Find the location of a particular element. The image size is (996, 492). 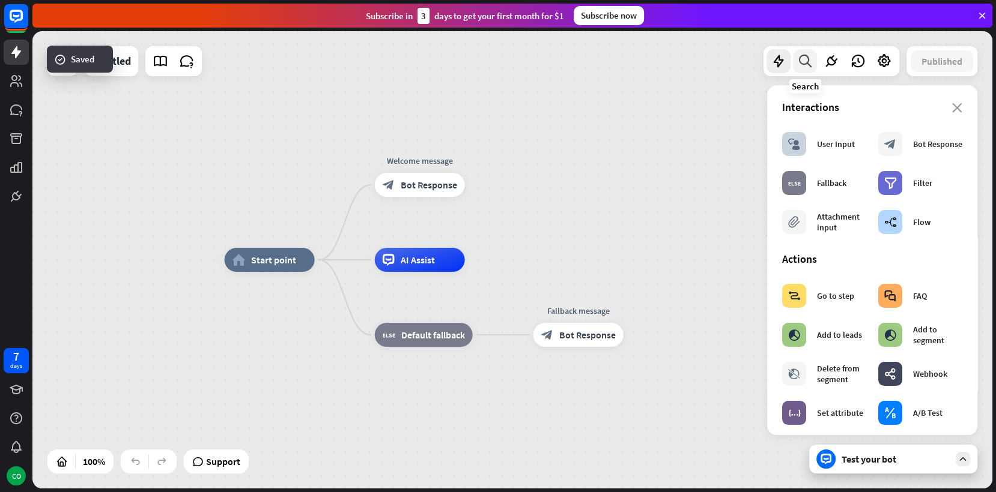

i: block_set_attribute is located at coordinates (794, 413).